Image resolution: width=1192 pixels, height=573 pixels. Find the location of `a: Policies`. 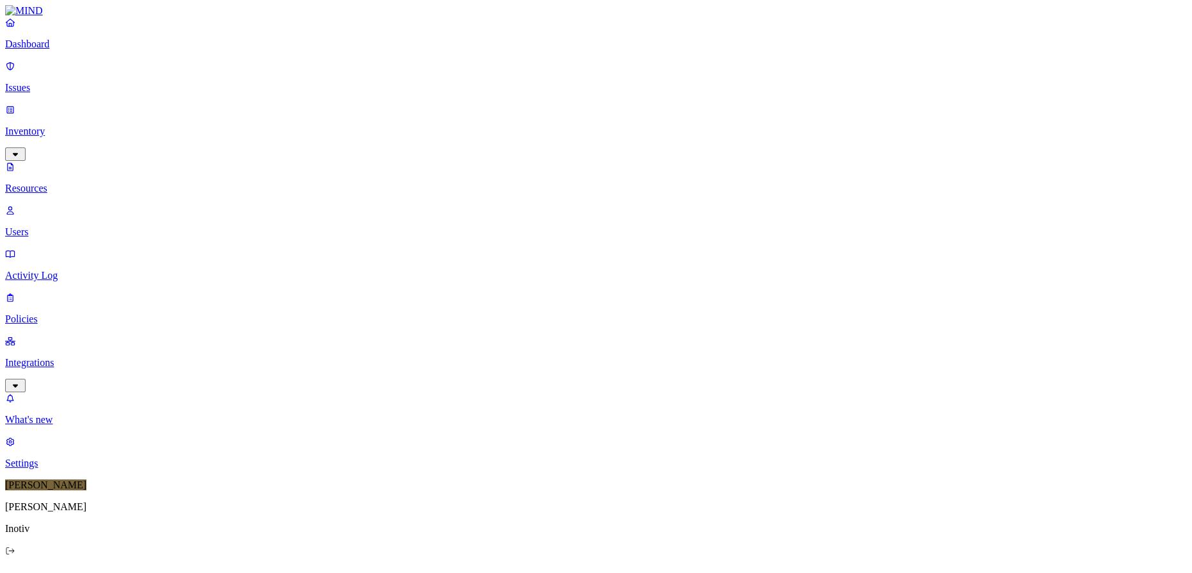

a: Policies is located at coordinates (596, 308).